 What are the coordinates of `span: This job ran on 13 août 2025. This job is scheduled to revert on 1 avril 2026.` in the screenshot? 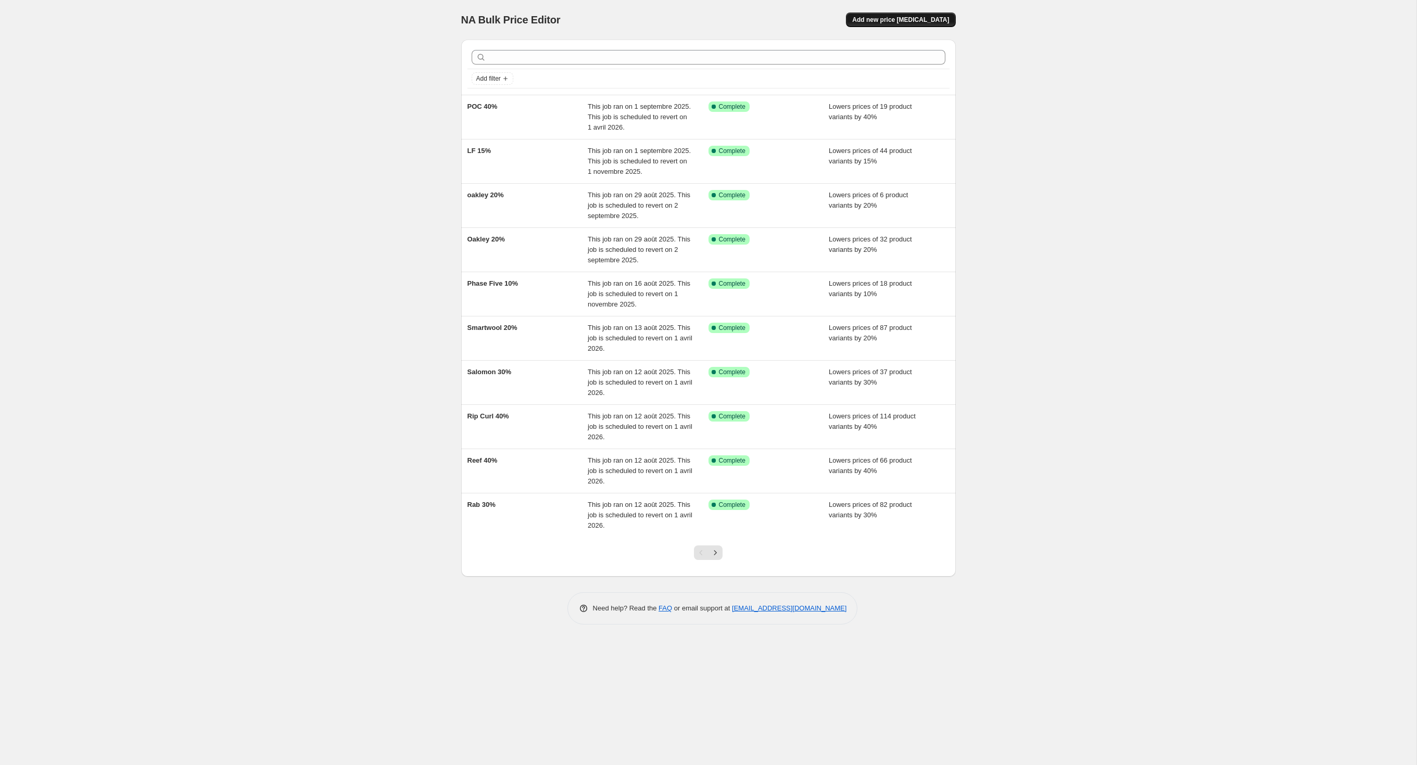 It's located at (640, 338).